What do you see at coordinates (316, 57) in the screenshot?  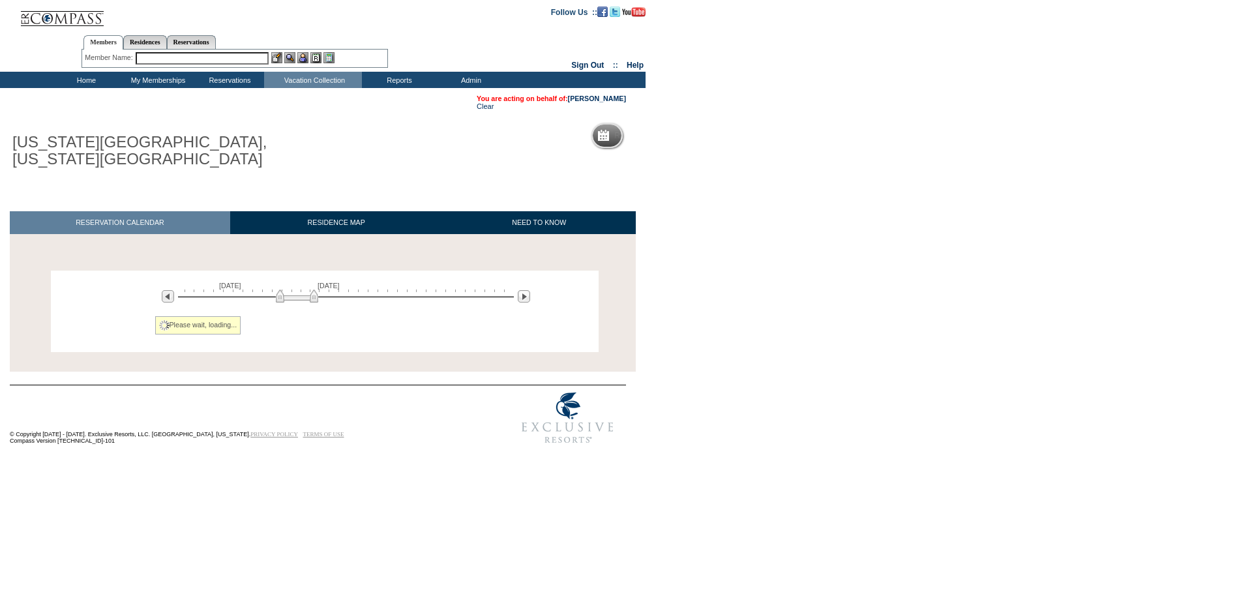 I see `img: Reservations` at bounding box center [316, 57].